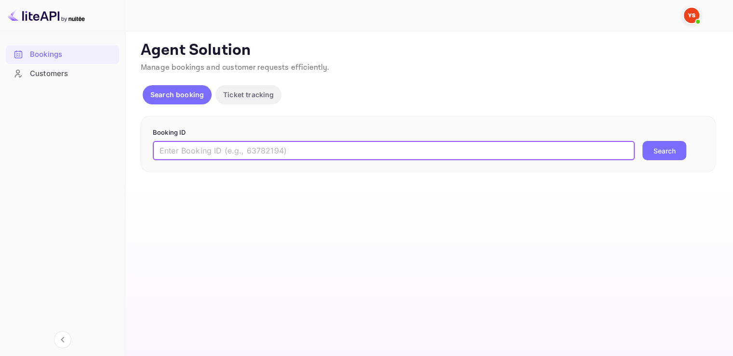 This screenshot has height=356, width=733. What do you see at coordinates (235, 67) in the screenshot?
I see `span: Manage bookings and customer requests efficiently.` at bounding box center [235, 67].